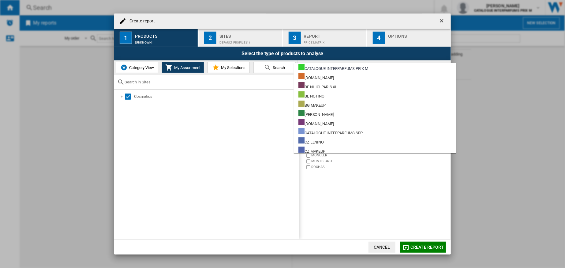  I want to click on div: CZ ELNINO, so click(311, 141).